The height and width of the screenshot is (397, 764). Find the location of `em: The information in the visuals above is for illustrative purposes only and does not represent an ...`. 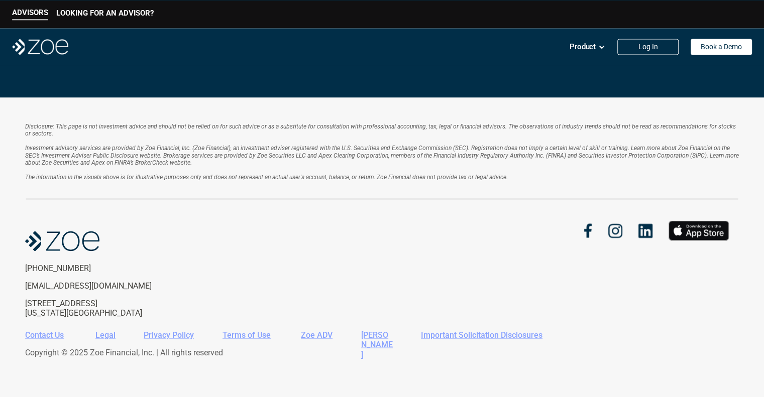

em: The information in the visuals above is for illustrative purposes only and does not represent an ... is located at coordinates (266, 177).